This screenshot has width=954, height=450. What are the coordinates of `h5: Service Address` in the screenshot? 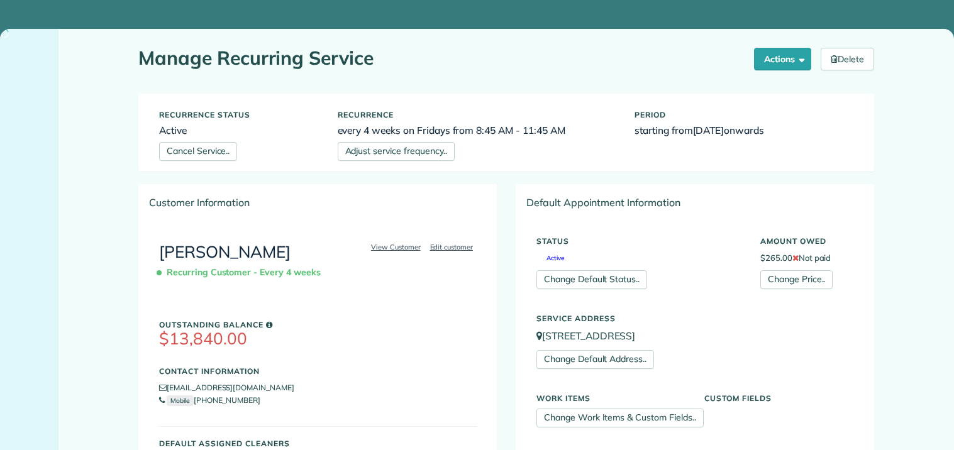 It's located at (695, 318).